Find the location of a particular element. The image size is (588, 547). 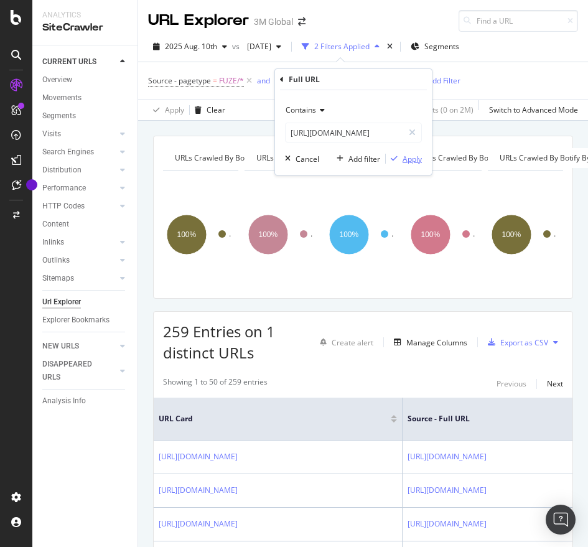

div: Content is located at coordinates (55, 224).